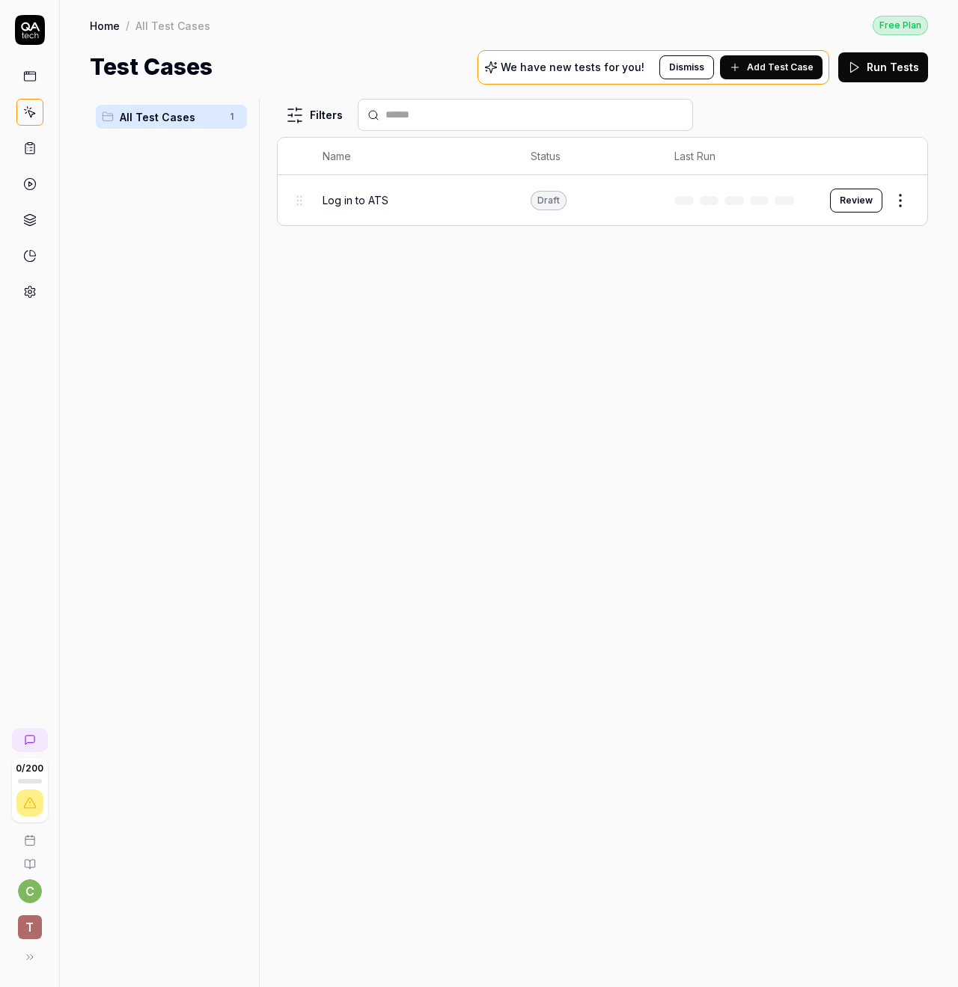 The height and width of the screenshot is (987, 958). What do you see at coordinates (771, 67) in the screenshot?
I see `button: Add Test Case` at bounding box center [771, 67].